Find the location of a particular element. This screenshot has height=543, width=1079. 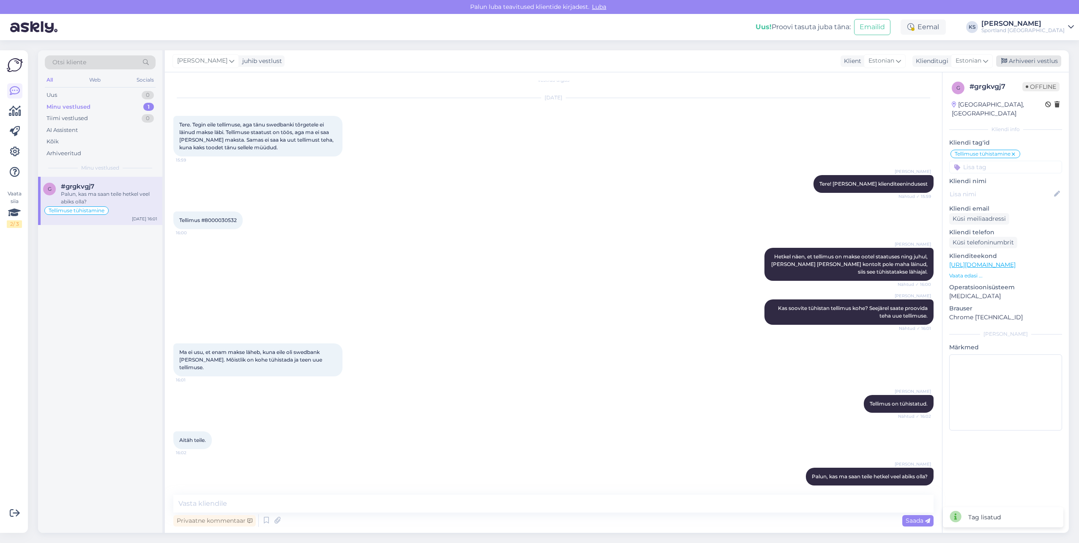

input: Lisa tag is located at coordinates (1005, 167).